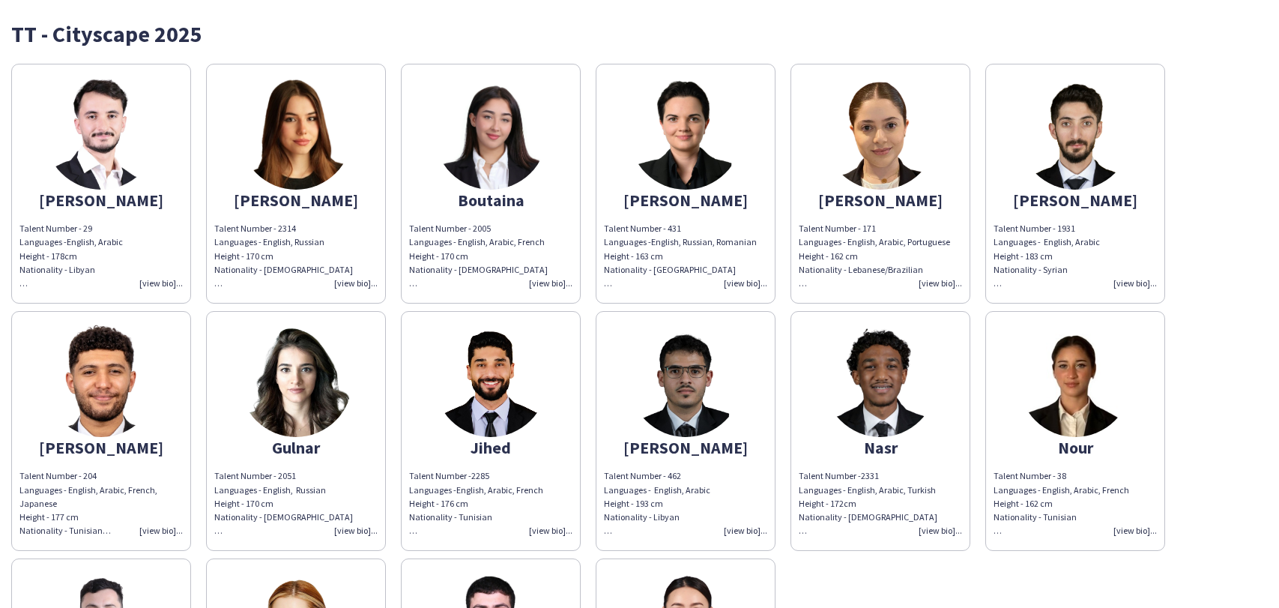  Describe the element at coordinates (491, 447) in the screenshot. I see `div: Jihed` at that location.